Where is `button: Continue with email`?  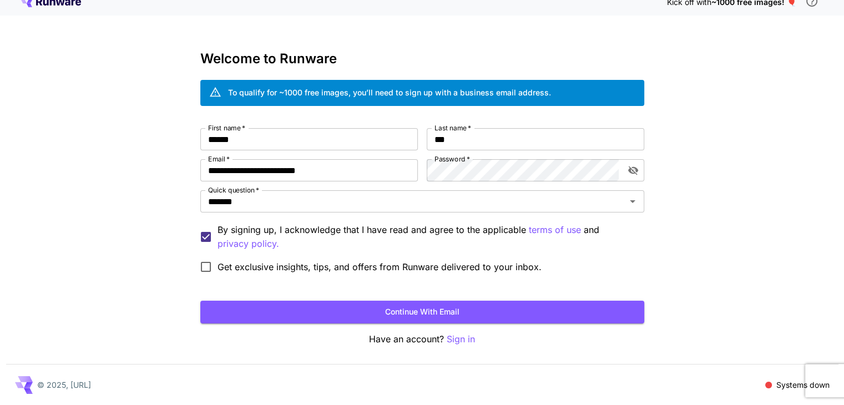
button: Continue with email is located at coordinates (422, 312).